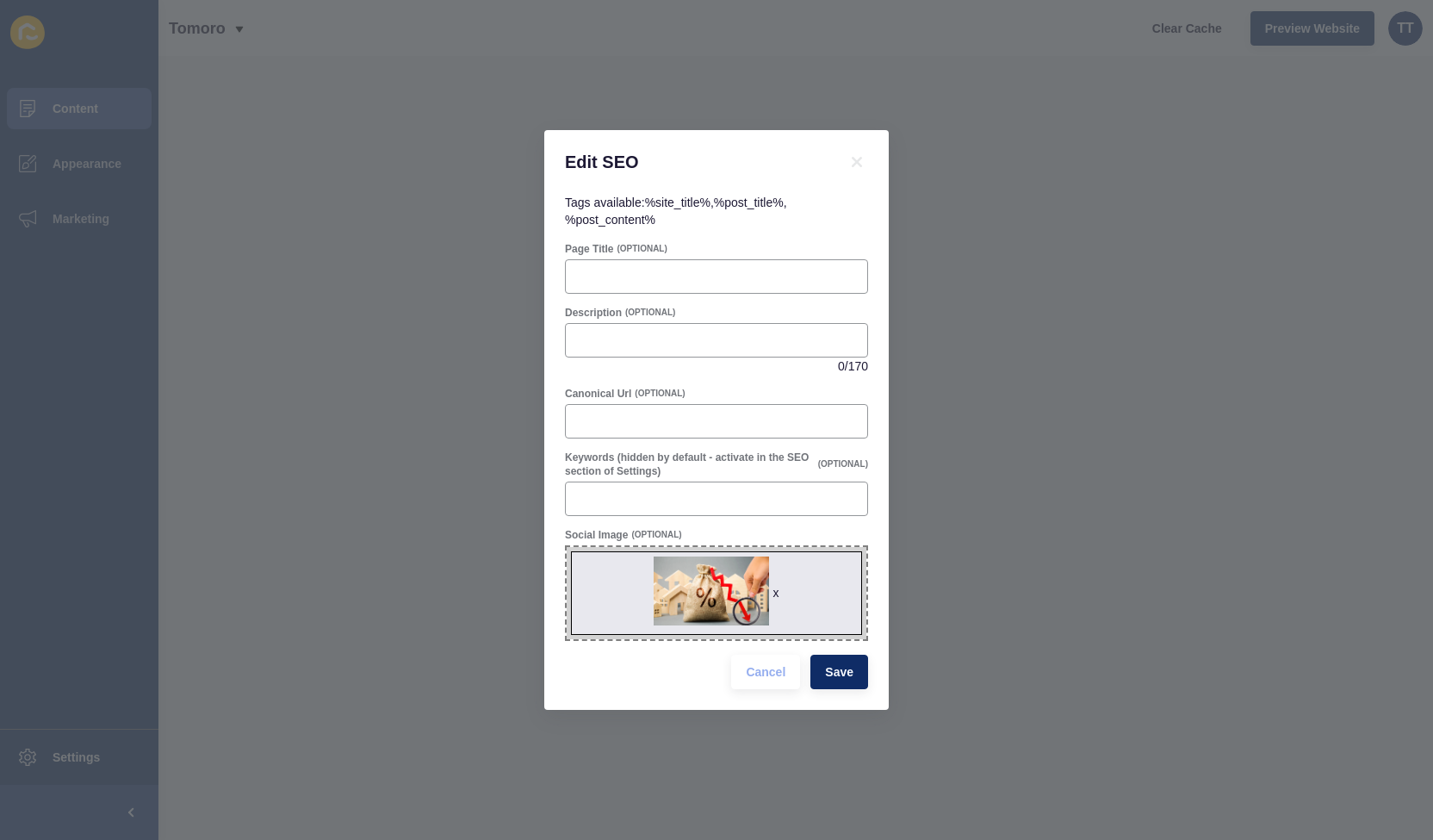 Image resolution: width=1433 pixels, height=840 pixels. Describe the element at coordinates (842, 366) in the screenshot. I see `span: 0` at that location.